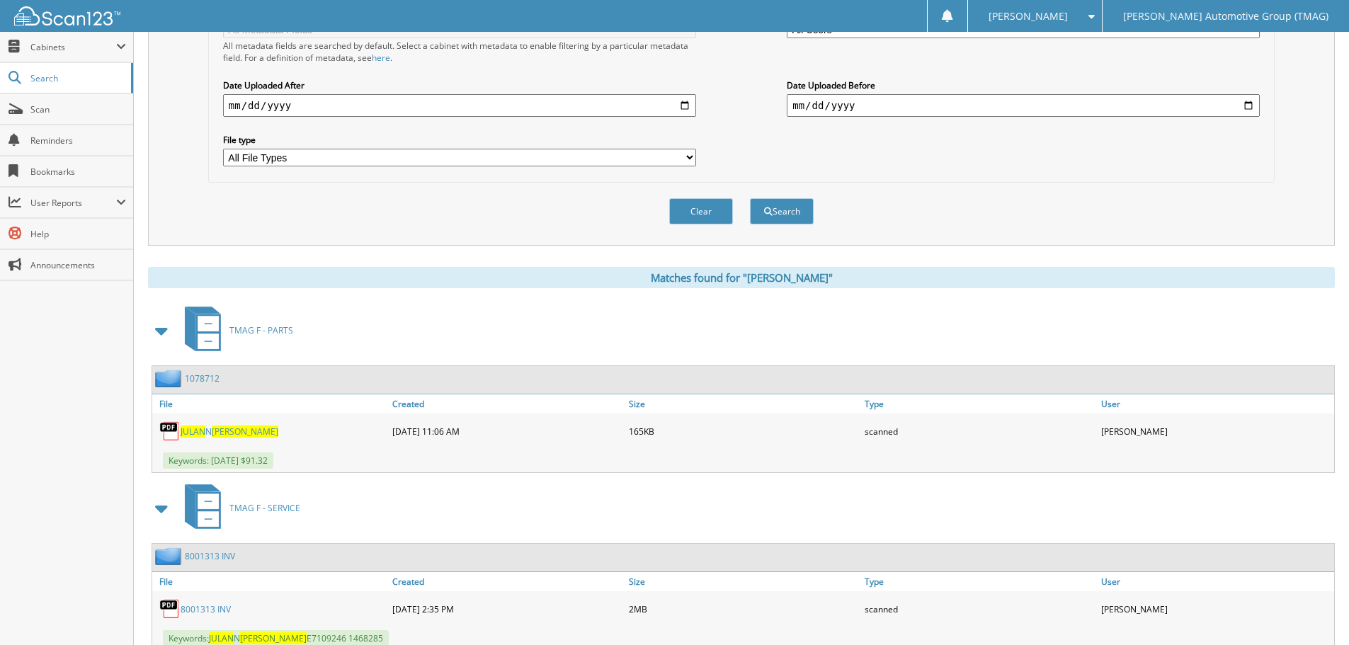 The image size is (1349, 645). Describe the element at coordinates (459, 139) in the screenshot. I see `label: File type` at that location.